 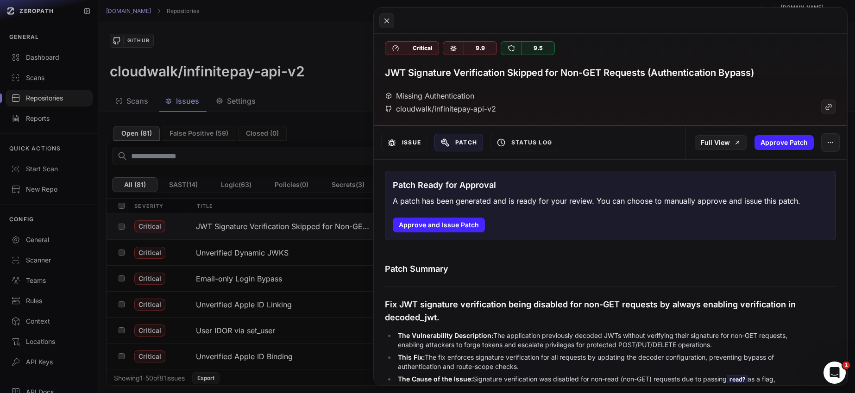 What do you see at coordinates (438, 225) in the screenshot?
I see `button: Approve and Issue Patch` at bounding box center [438, 225].